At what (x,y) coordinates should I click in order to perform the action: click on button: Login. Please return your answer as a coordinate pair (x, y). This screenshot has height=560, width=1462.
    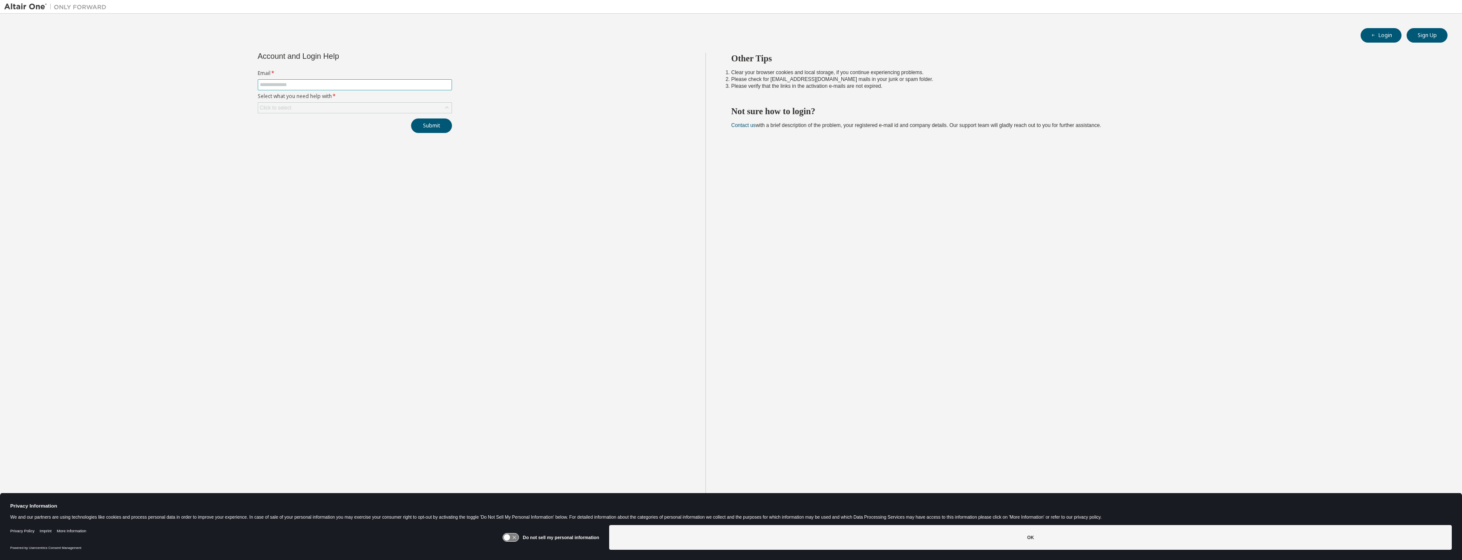
    Looking at the image, I should click on (1381, 35).